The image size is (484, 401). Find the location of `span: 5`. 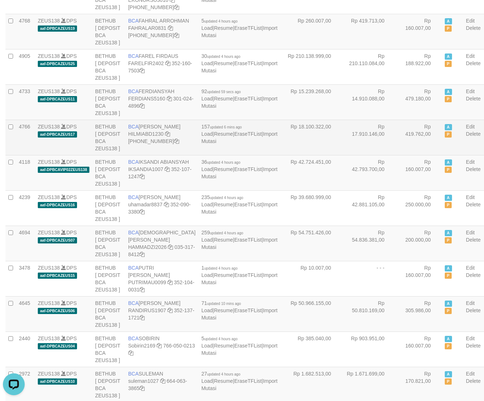

span: 5 is located at coordinates (220, 338).